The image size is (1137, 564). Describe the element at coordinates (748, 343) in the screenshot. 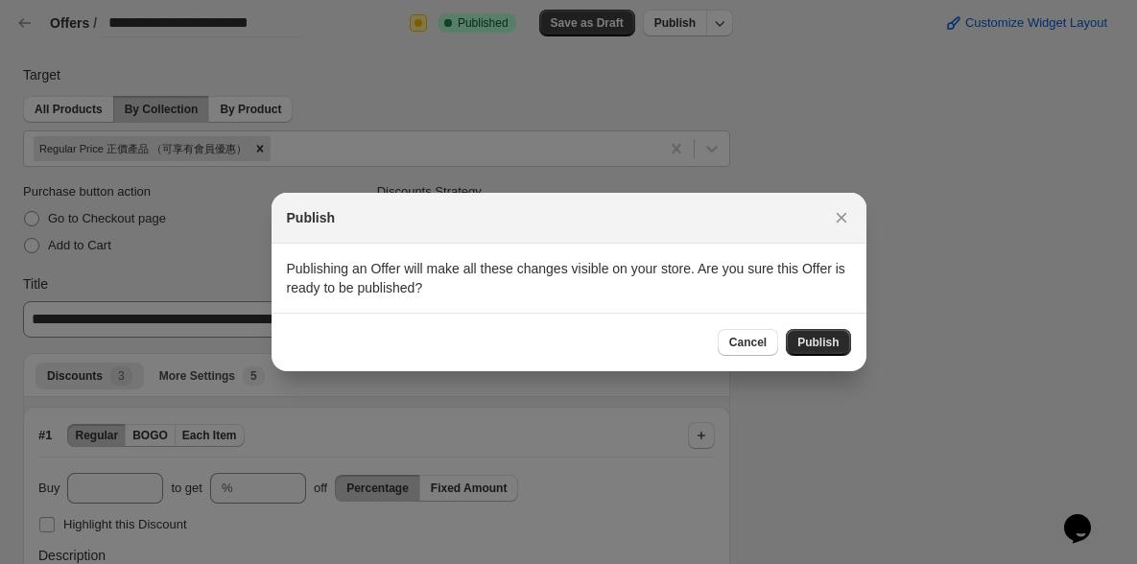

I see `button: Cancel` at that location.